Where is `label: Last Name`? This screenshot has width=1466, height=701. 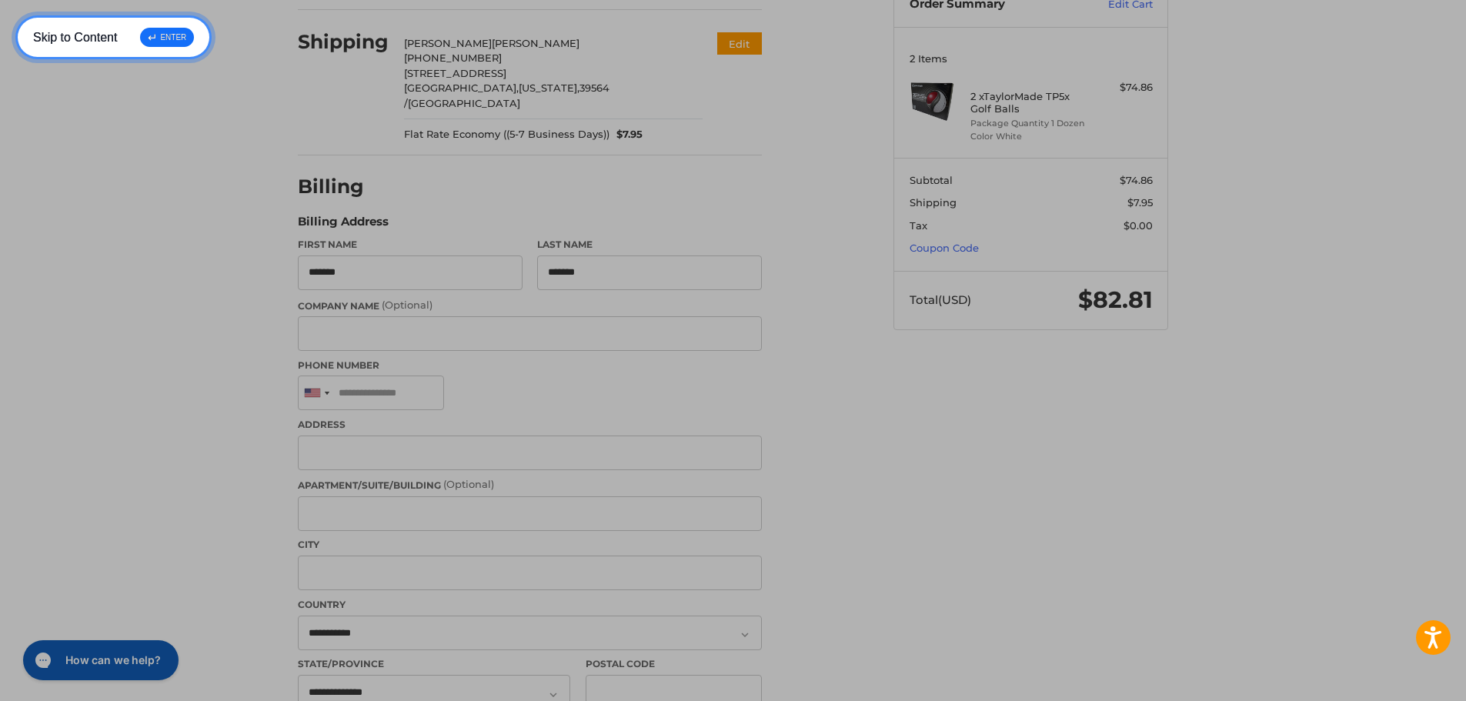 label: Last Name is located at coordinates (649, 245).